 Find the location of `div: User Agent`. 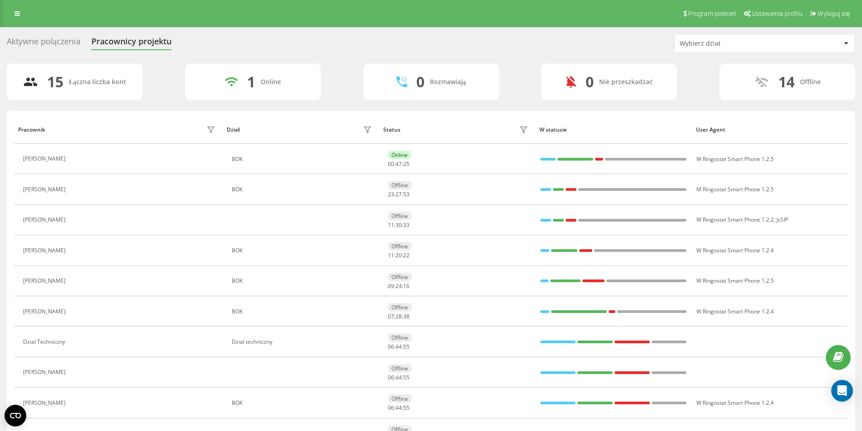

div: User Agent is located at coordinates (769, 130).